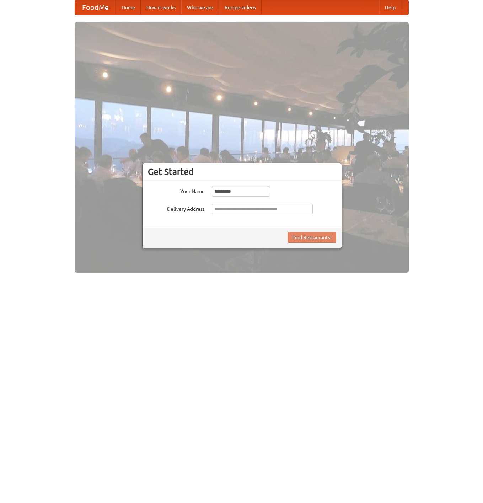 This screenshot has width=483, height=503. What do you see at coordinates (390, 7) in the screenshot?
I see `a: Help` at bounding box center [390, 7].